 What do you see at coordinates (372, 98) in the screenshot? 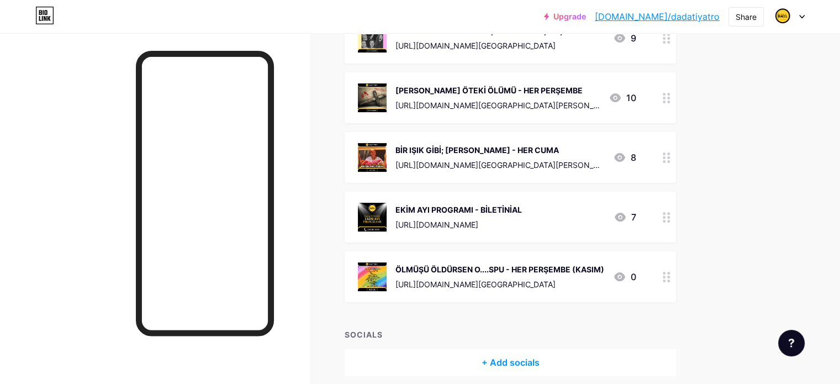
I see `img: JEANNE D'ARC'IN ÖTEKİ ÖLÜMÜ - HER PERŞEMBE` at bounding box center [372, 98].